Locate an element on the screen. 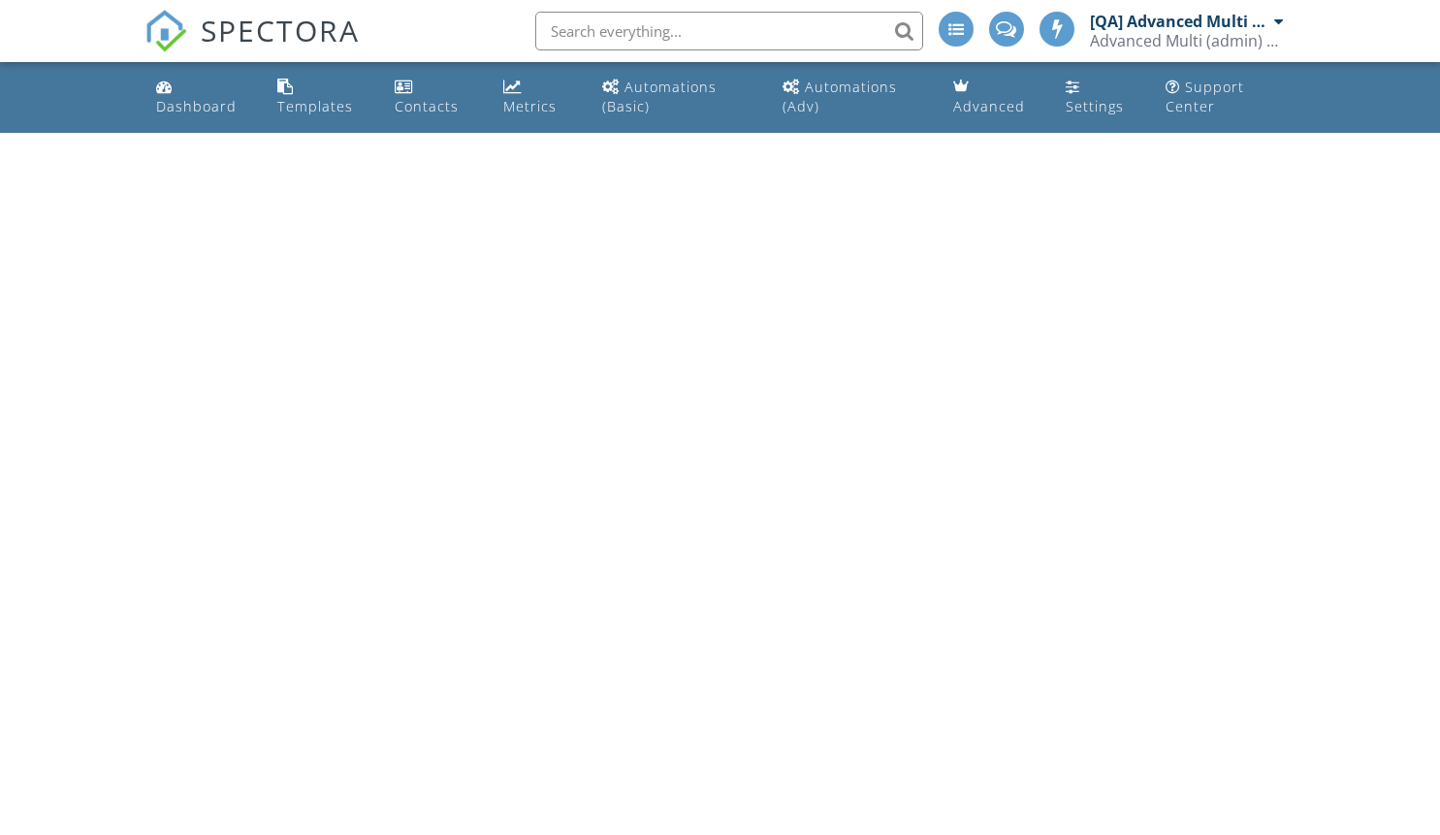  img: The Best Home Inspection Software - Spectora is located at coordinates (166, 31).